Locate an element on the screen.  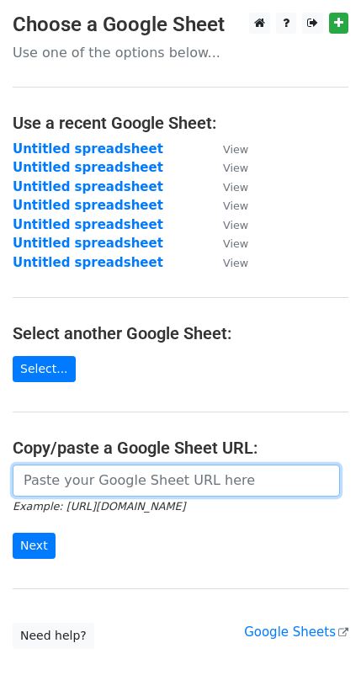
input: Next is located at coordinates (34, 546).